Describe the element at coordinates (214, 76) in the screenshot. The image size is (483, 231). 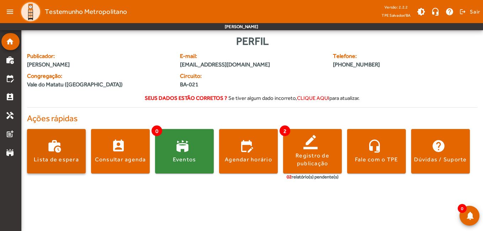
I see `span: Circuito:` at that location.